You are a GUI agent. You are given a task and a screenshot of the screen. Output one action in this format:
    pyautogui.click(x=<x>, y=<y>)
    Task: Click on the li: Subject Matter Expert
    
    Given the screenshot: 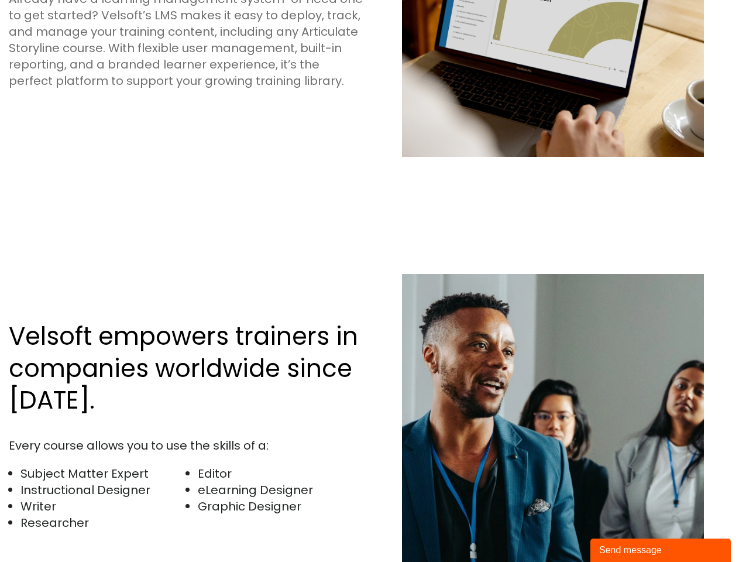 What is the action you would take?
    pyautogui.click(x=103, y=473)
    